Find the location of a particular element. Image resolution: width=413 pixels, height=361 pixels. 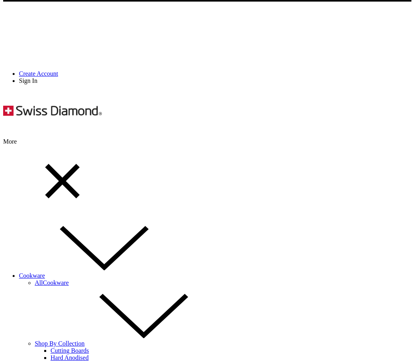

a: Cutting Boards is located at coordinates (69, 351).